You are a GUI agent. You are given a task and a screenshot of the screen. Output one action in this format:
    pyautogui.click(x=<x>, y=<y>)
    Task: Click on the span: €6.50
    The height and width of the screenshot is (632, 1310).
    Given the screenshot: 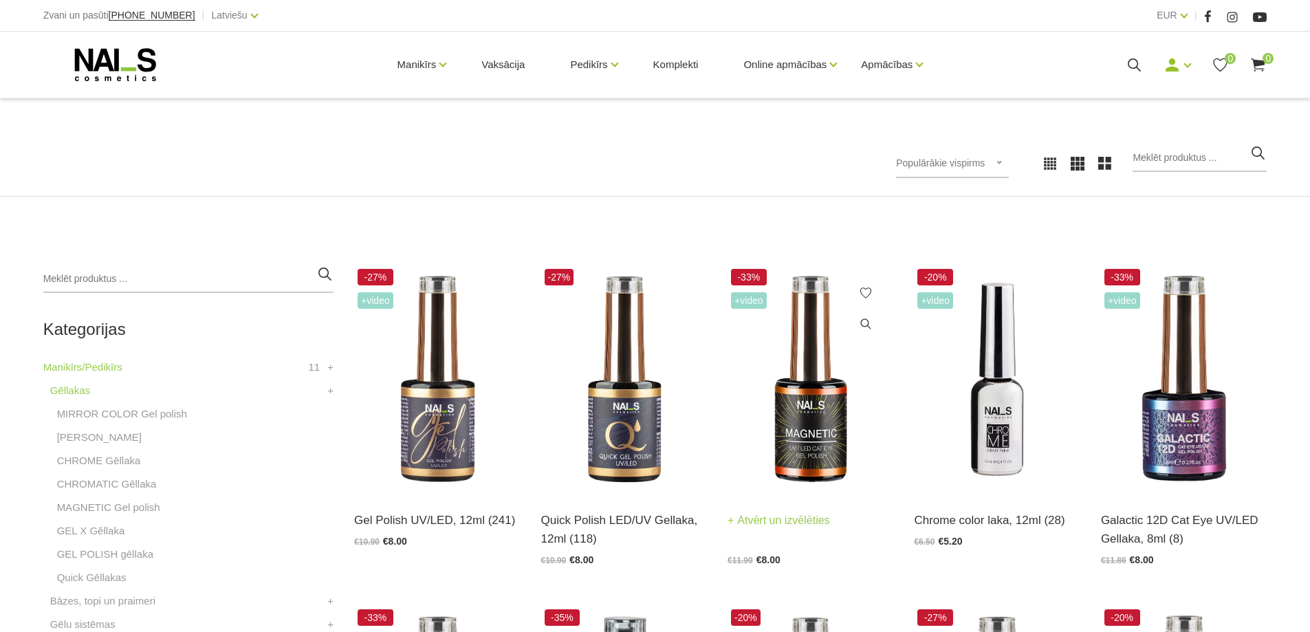 What is the action you would take?
    pyautogui.click(x=924, y=542)
    